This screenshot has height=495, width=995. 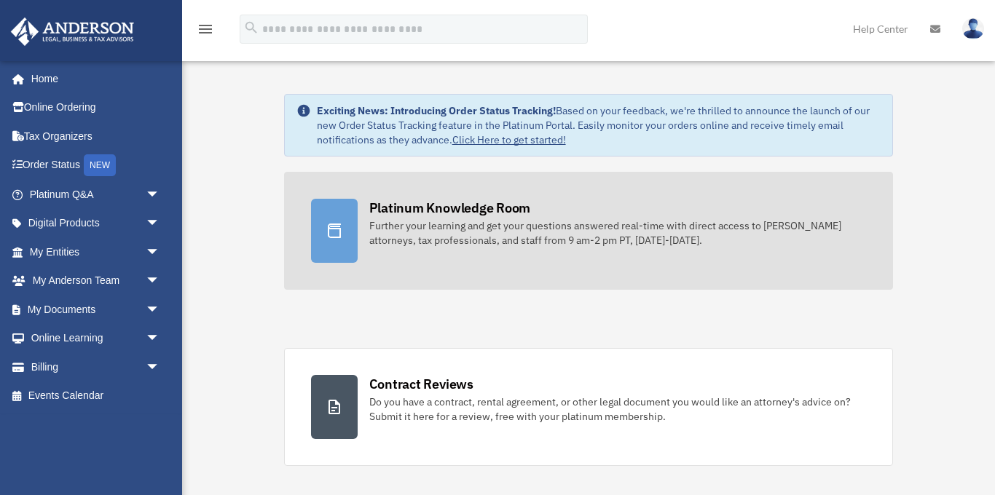 I want to click on a: Contract Reviews Do you have a contract, rental agreement, or other legal document you would like..., so click(x=589, y=407).